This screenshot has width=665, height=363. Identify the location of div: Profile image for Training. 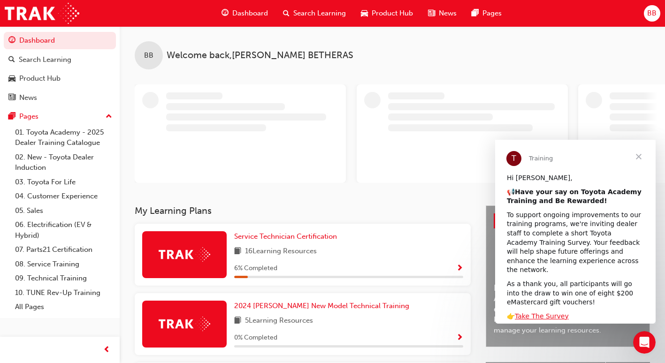
(19, 19).